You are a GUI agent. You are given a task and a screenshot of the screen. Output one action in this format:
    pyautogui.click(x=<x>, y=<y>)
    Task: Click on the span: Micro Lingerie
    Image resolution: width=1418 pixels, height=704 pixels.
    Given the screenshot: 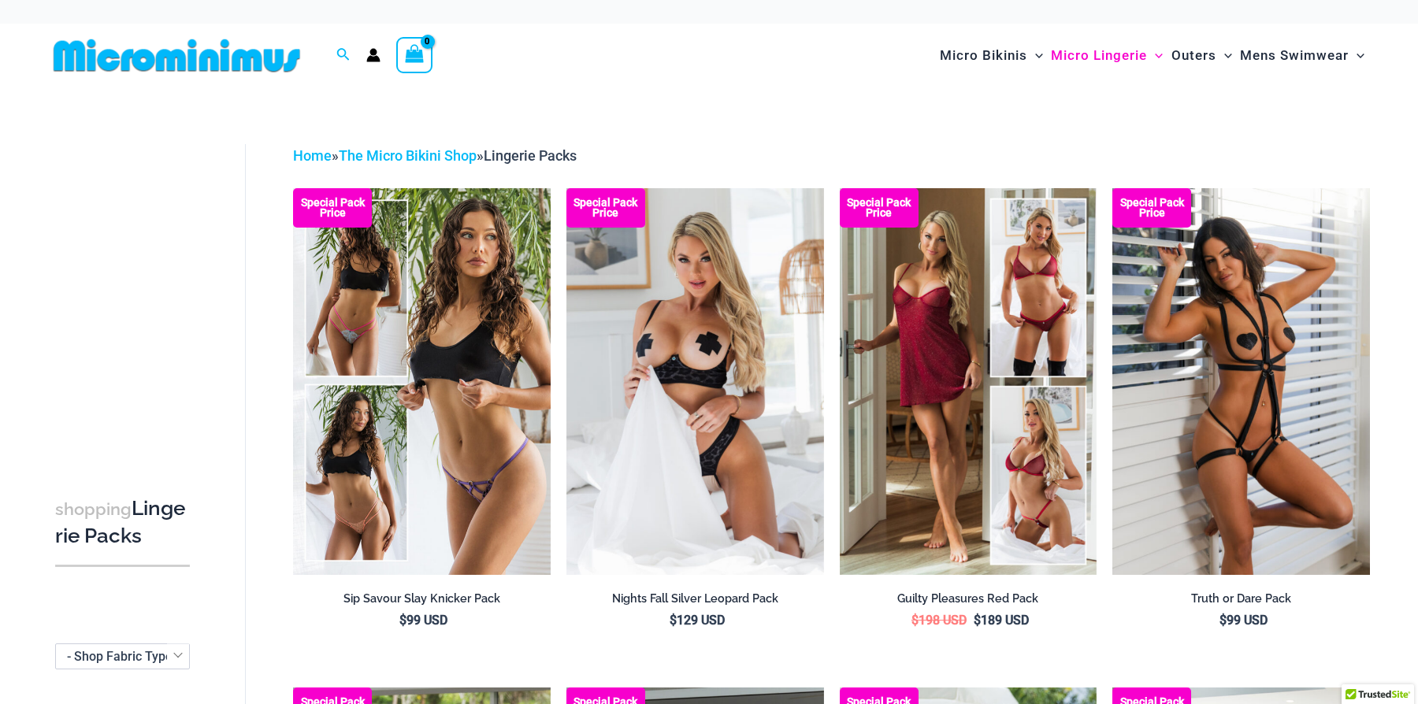 What is the action you would take?
    pyautogui.click(x=1099, y=55)
    